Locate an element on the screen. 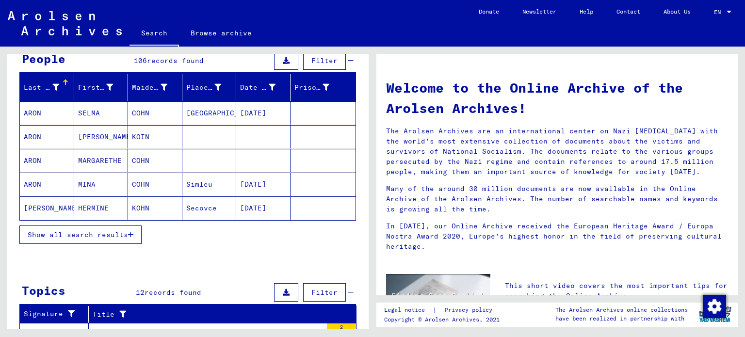  mat-cell: KOIN is located at coordinates (155, 137).